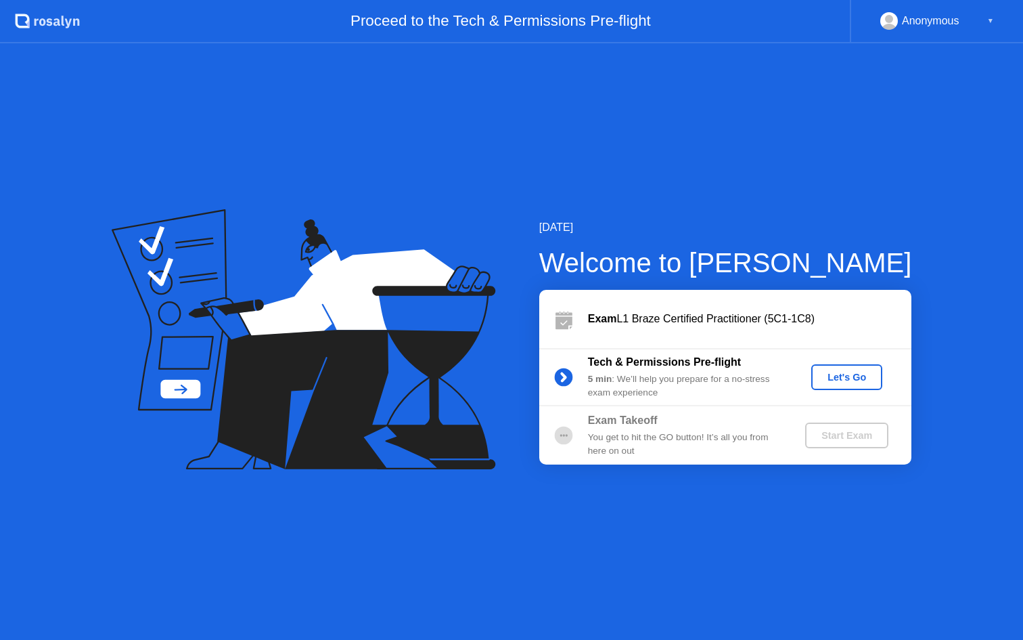  Describe the element at coordinates (847, 377) in the screenshot. I see `div: Let's Go` at that location.